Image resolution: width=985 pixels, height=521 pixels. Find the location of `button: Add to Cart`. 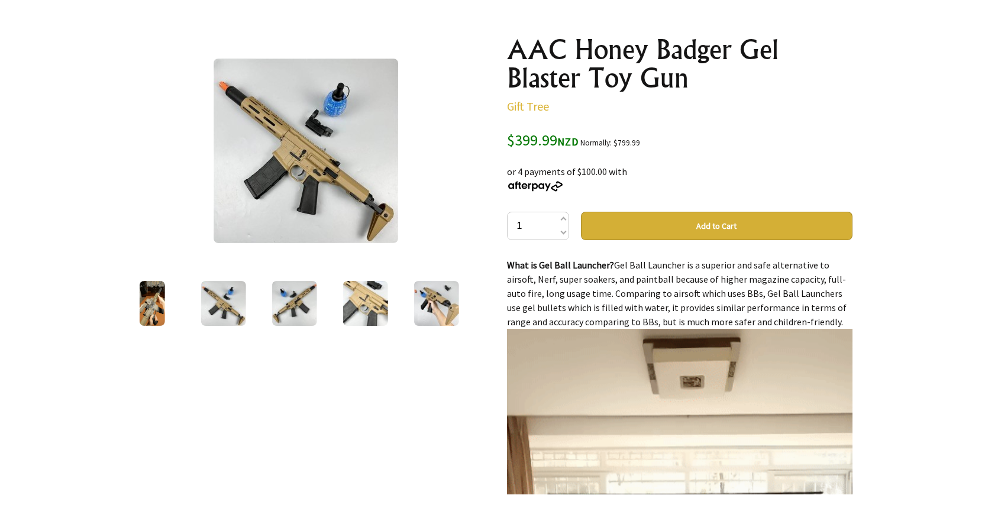

button: Add to Cart is located at coordinates (716, 226).